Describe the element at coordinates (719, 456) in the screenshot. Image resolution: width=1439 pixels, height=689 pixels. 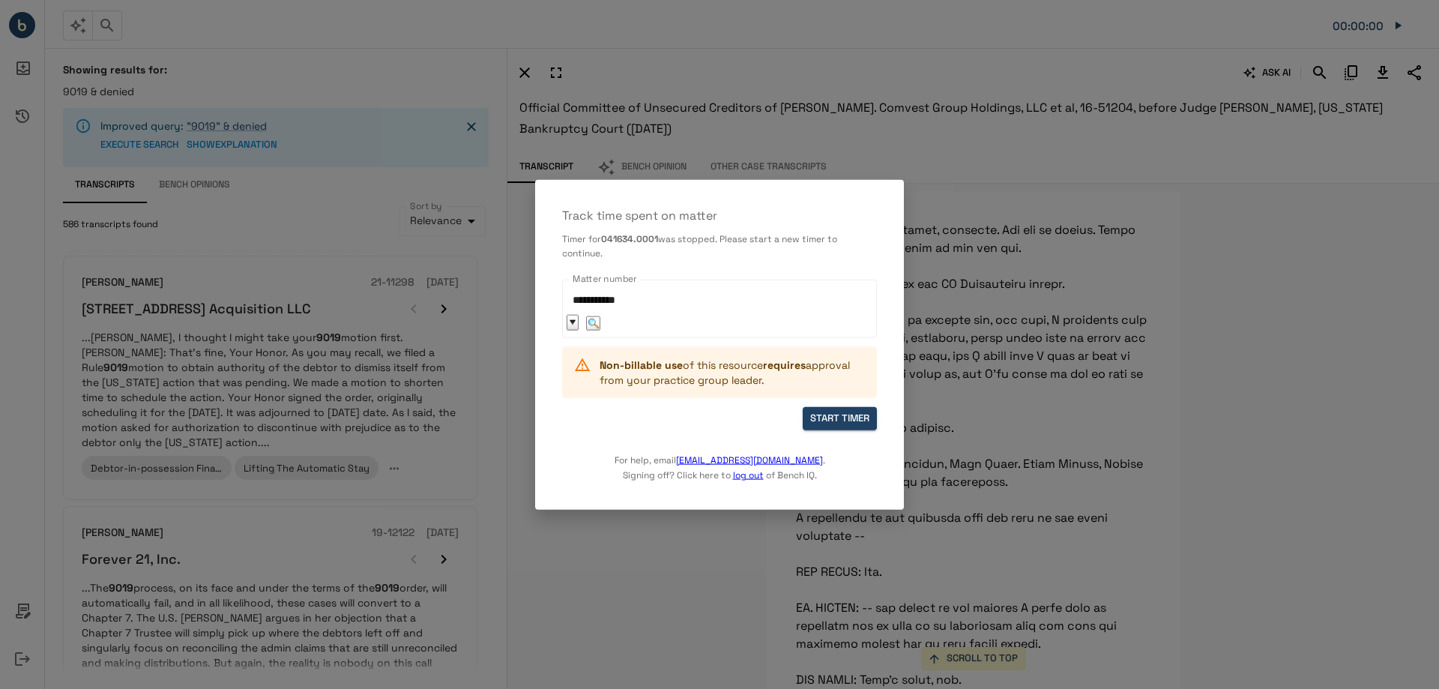
I see `p: For help, email . Signing off? Click here to of Bench IQ.` at that location.